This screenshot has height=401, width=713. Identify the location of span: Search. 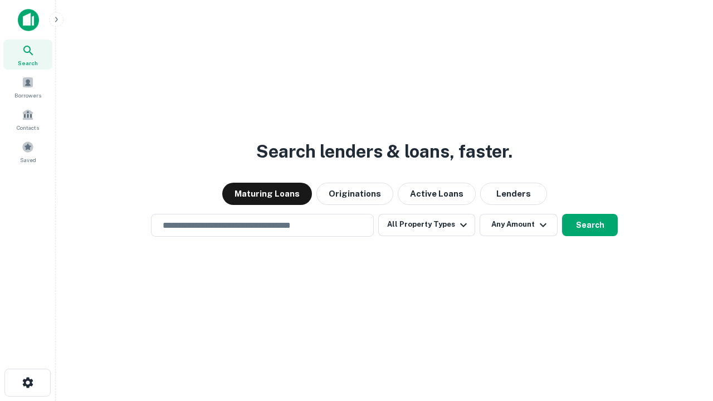
(28, 63).